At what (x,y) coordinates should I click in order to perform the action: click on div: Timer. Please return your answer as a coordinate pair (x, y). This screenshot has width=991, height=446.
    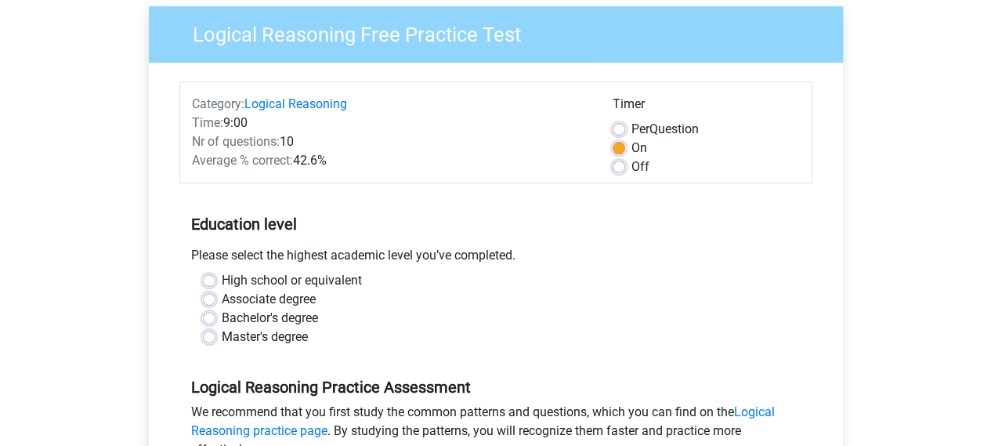
    Looking at the image, I should click on (706, 107).